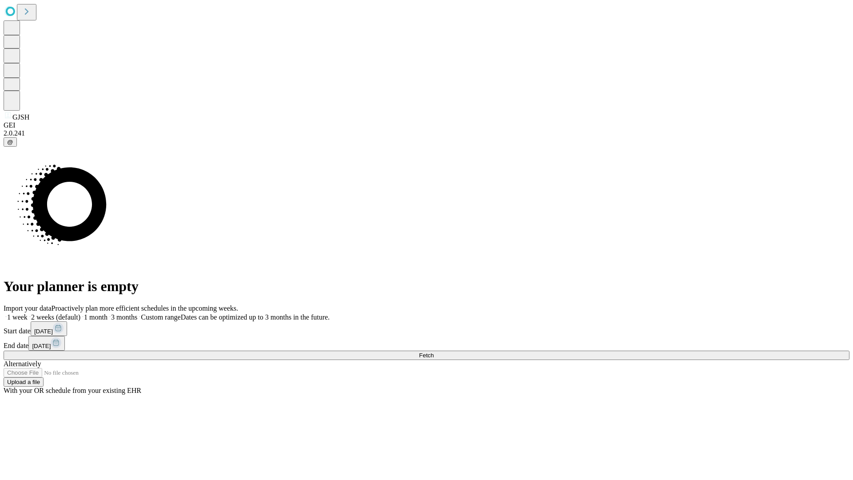  I want to click on div: Start date, so click(426, 328).